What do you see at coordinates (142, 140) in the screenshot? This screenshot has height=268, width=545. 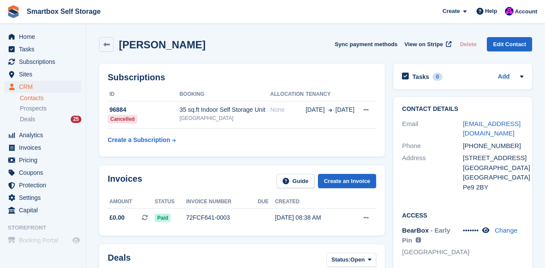 I see `a: Create a Subscription` at bounding box center [142, 140].